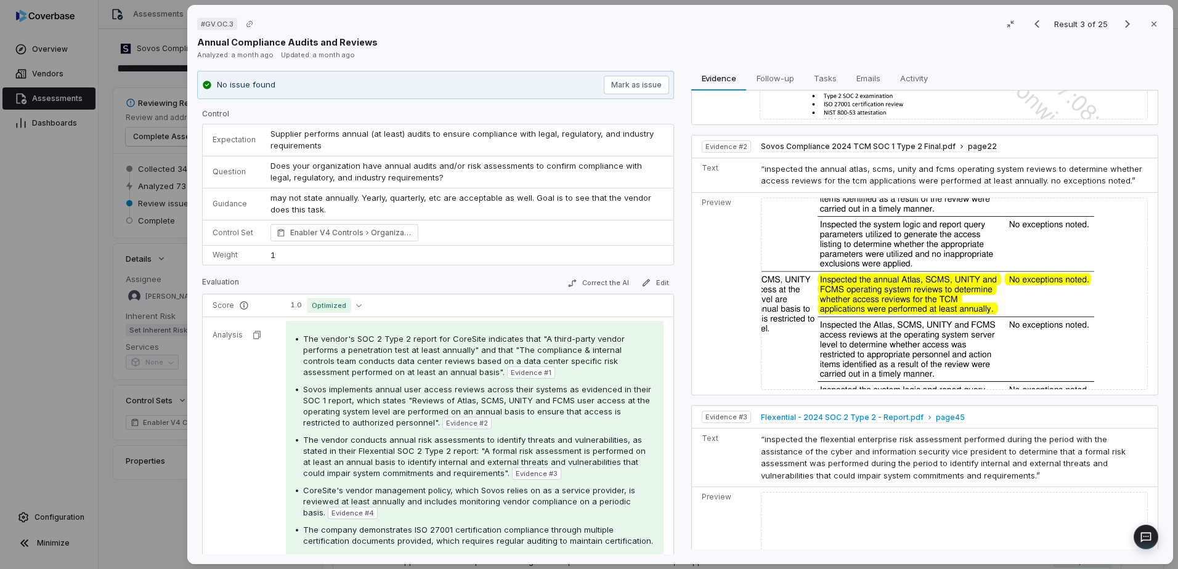 Image resolution: width=1178 pixels, height=569 pixels. What do you see at coordinates (1082, 24) in the screenshot?
I see `p: Result 3 of 25` at bounding box center [1082, 24].